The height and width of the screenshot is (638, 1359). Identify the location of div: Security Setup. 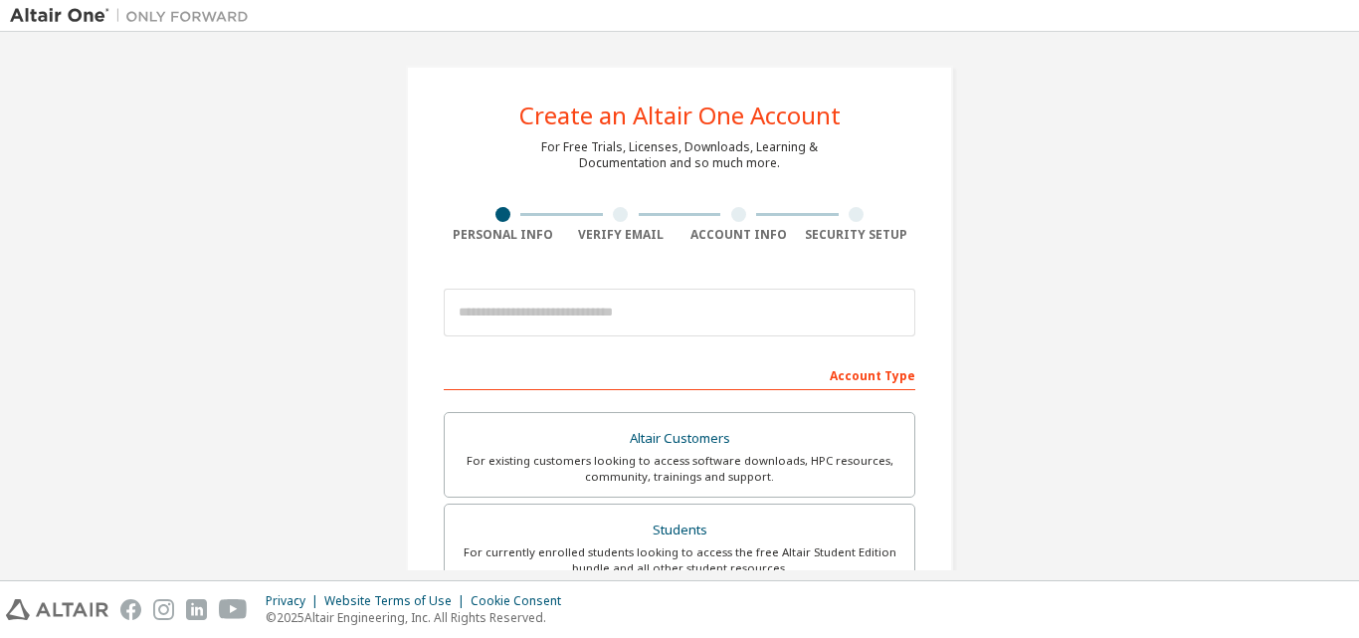
(857, 235).